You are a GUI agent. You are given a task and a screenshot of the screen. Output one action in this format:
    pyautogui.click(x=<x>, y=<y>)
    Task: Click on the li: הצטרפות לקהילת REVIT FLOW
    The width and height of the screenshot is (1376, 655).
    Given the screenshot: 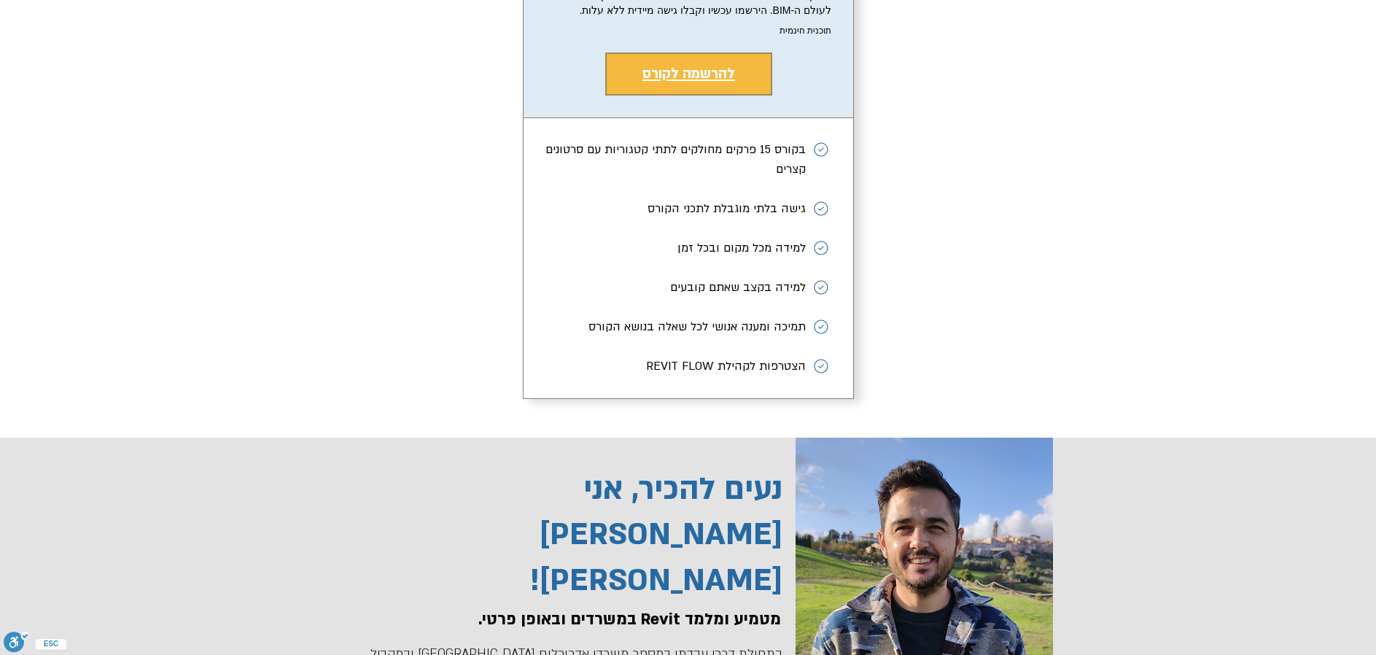 What is the action you would take?
    pyautogui.click(x=688, y=361)
    